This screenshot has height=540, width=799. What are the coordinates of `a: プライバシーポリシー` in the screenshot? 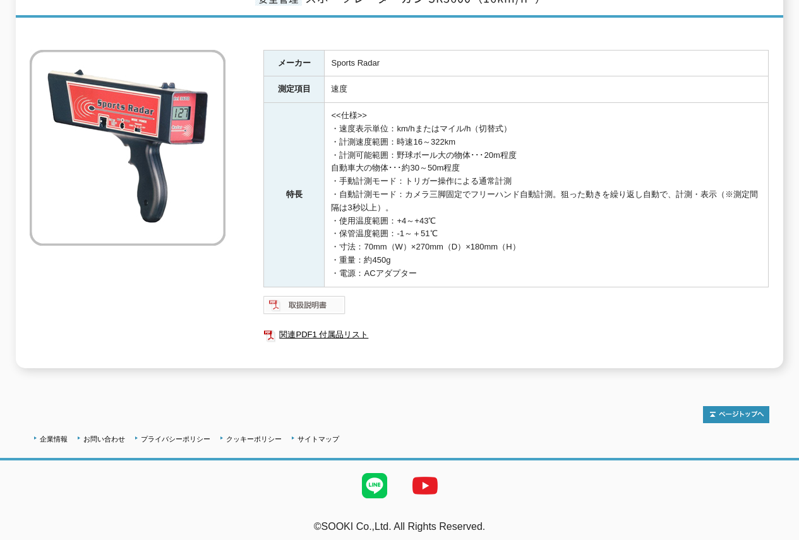 It's located at (176, 439).